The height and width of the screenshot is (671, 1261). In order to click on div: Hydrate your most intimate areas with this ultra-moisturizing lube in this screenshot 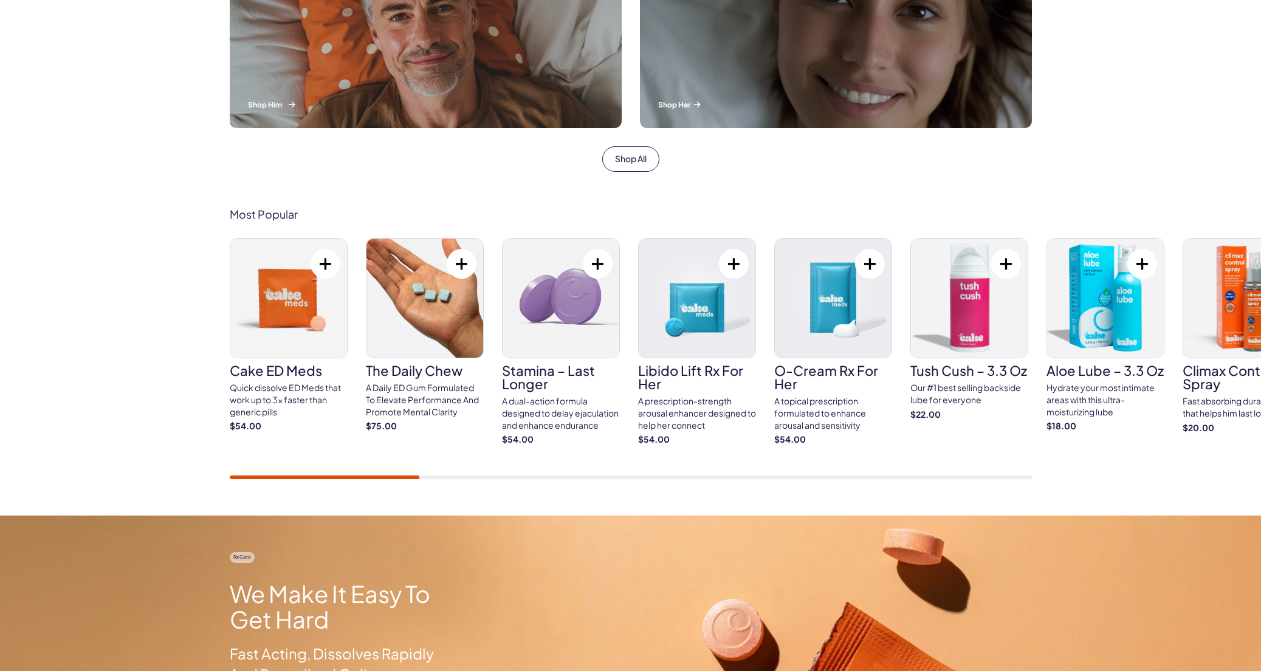, I will do `click(1105, 400)`.